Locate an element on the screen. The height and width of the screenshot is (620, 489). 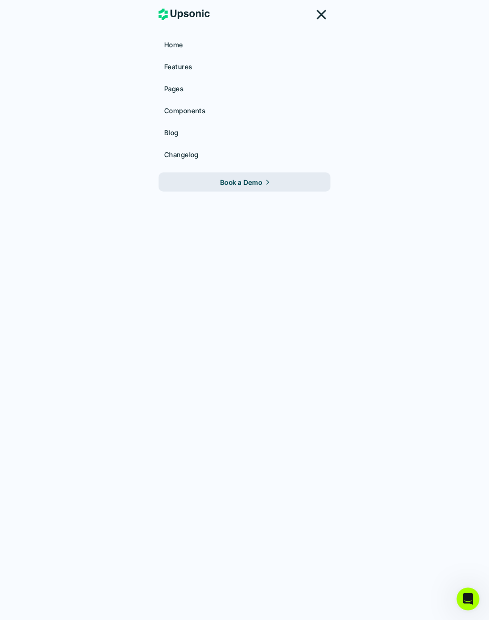
a: Changelog is located at coordinates (245, 154).